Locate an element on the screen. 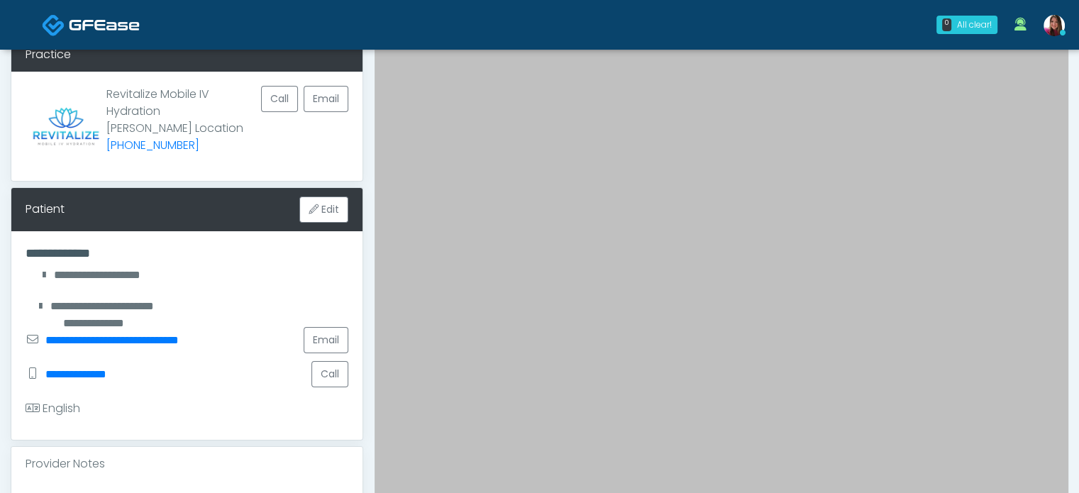 The width and height of the screenshot is (1079, 493). div: Patient is located at coordinates (45, 209).